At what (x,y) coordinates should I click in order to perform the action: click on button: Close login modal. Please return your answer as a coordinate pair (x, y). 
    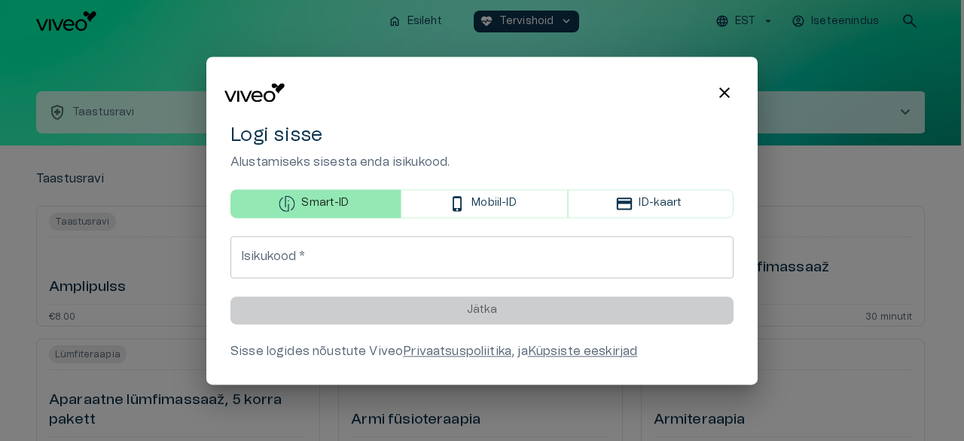
    Looking at the image, I should click on (724, 93).